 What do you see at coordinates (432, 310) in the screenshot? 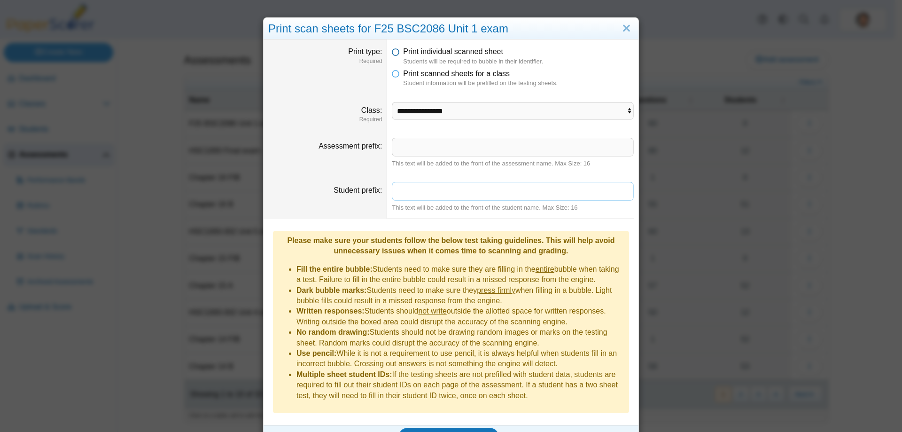
I see `u: not write` at bounding box center [432, 310].